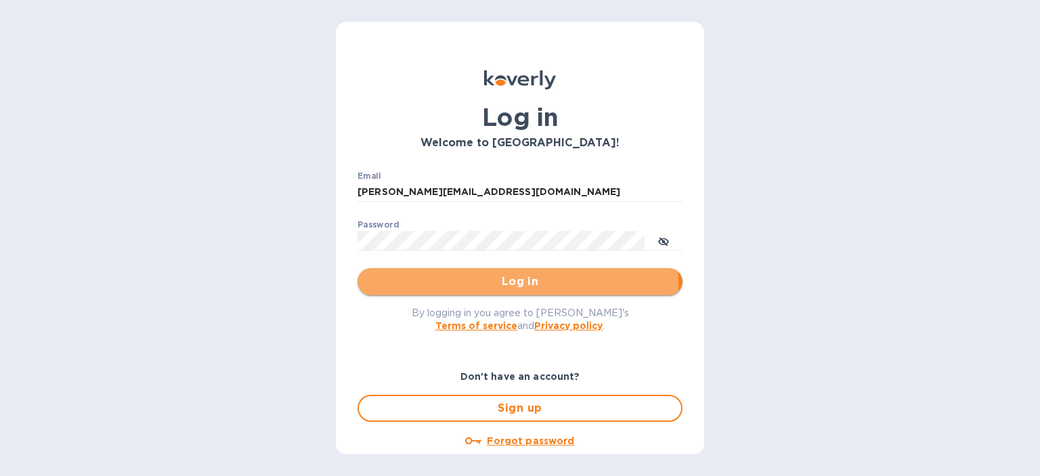 This screenshot has height=476, width=1040. Describe the element at coordinates (530, 441) in the screenshot. I see `u: Forgot password` at that location.